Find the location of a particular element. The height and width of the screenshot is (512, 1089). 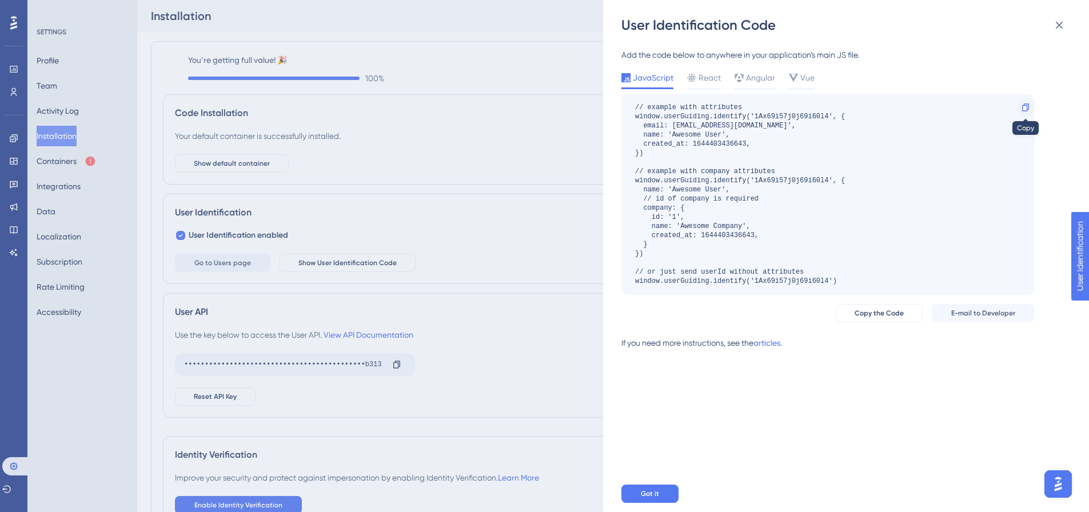

button: E-mail to Developer is located at coordinates (983, 313).